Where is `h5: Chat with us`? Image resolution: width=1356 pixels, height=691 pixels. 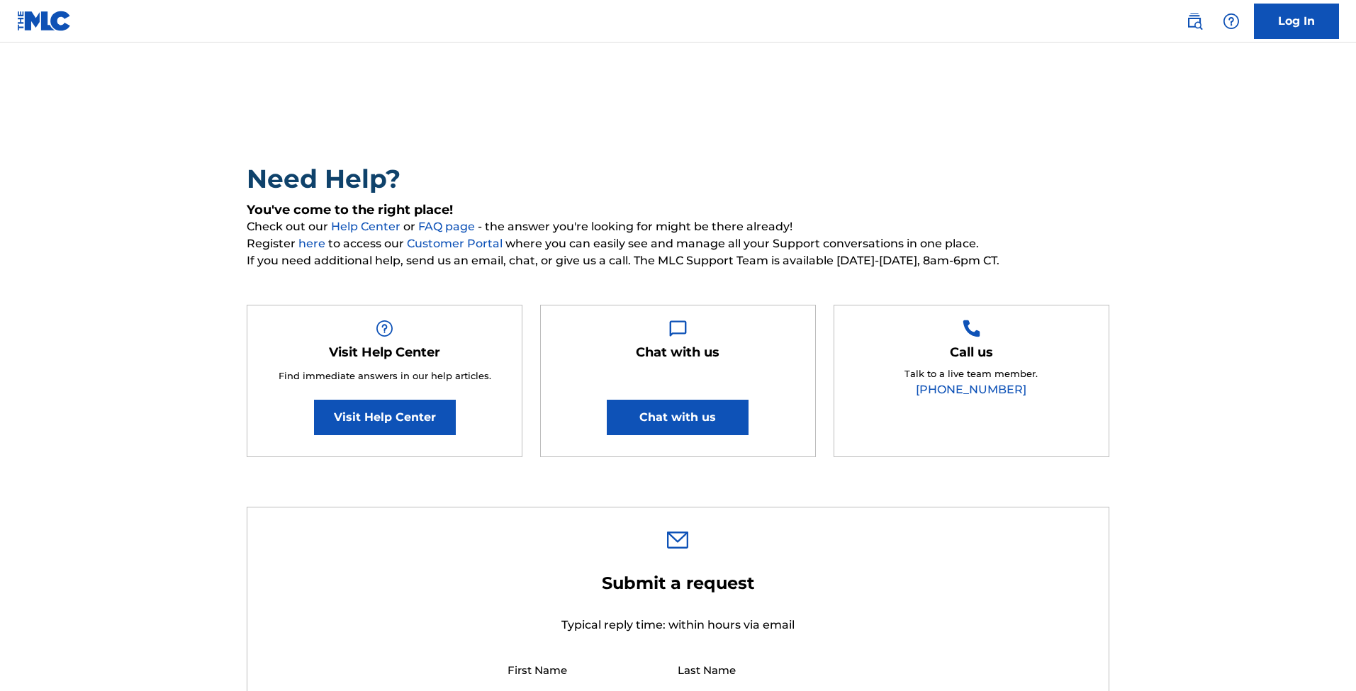
h5: Chat with us is located at coordinates (678, 352).